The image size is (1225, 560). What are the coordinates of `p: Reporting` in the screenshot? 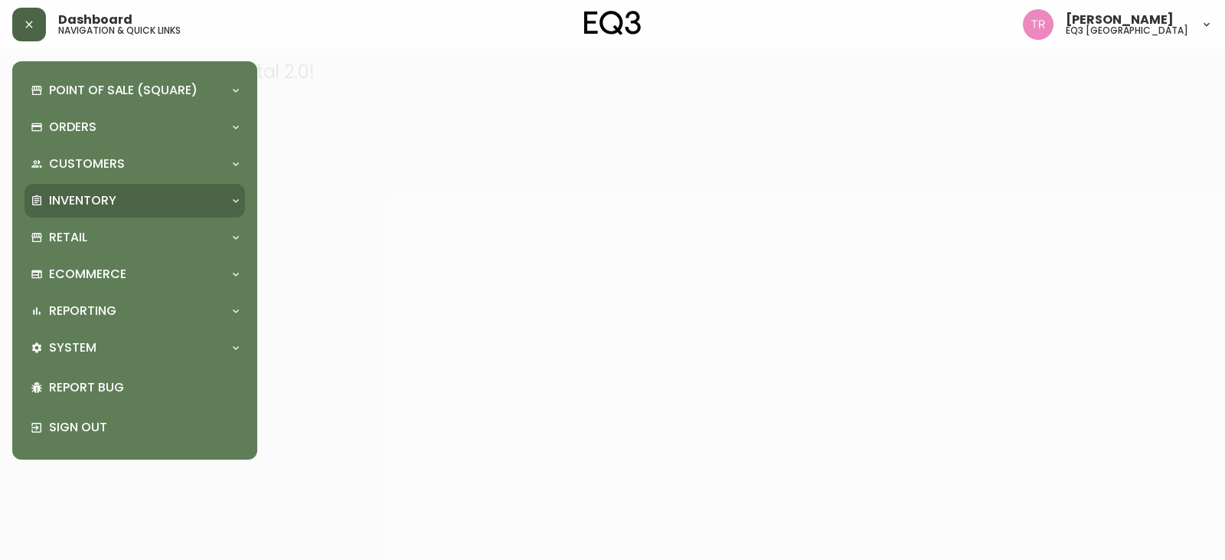 It's located at (83, 311).